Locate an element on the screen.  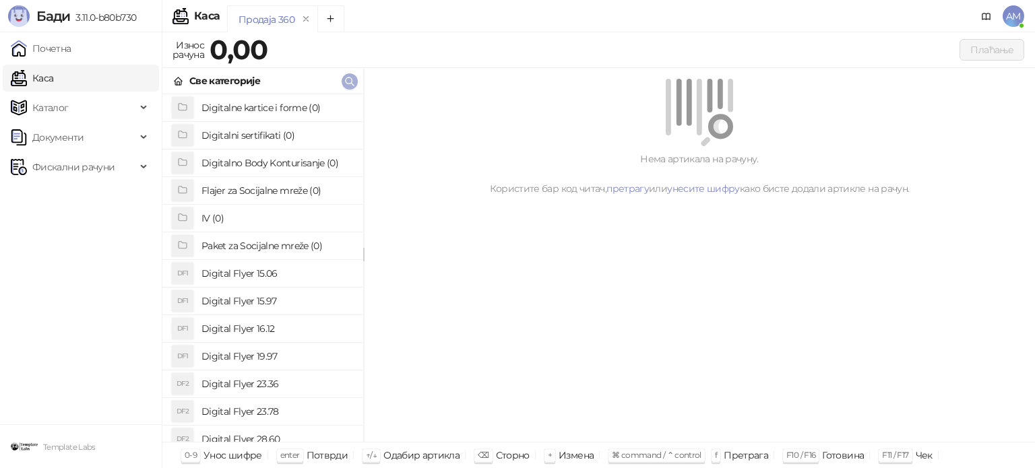
span: f is located at coordinates (716, 455).